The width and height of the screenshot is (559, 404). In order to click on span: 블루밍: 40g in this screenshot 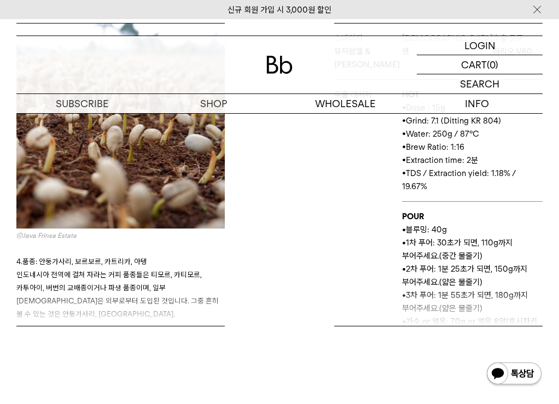, I will do `click(426, 230)`.